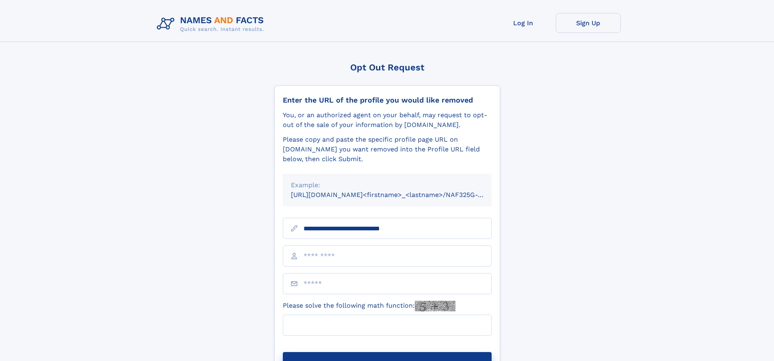 The height and width of the screenshot is (361, 774). What do you see at coordinates (387, 67) in the screenshot?
I see `div: Opt Out Request` at bounding box center [387, 67].